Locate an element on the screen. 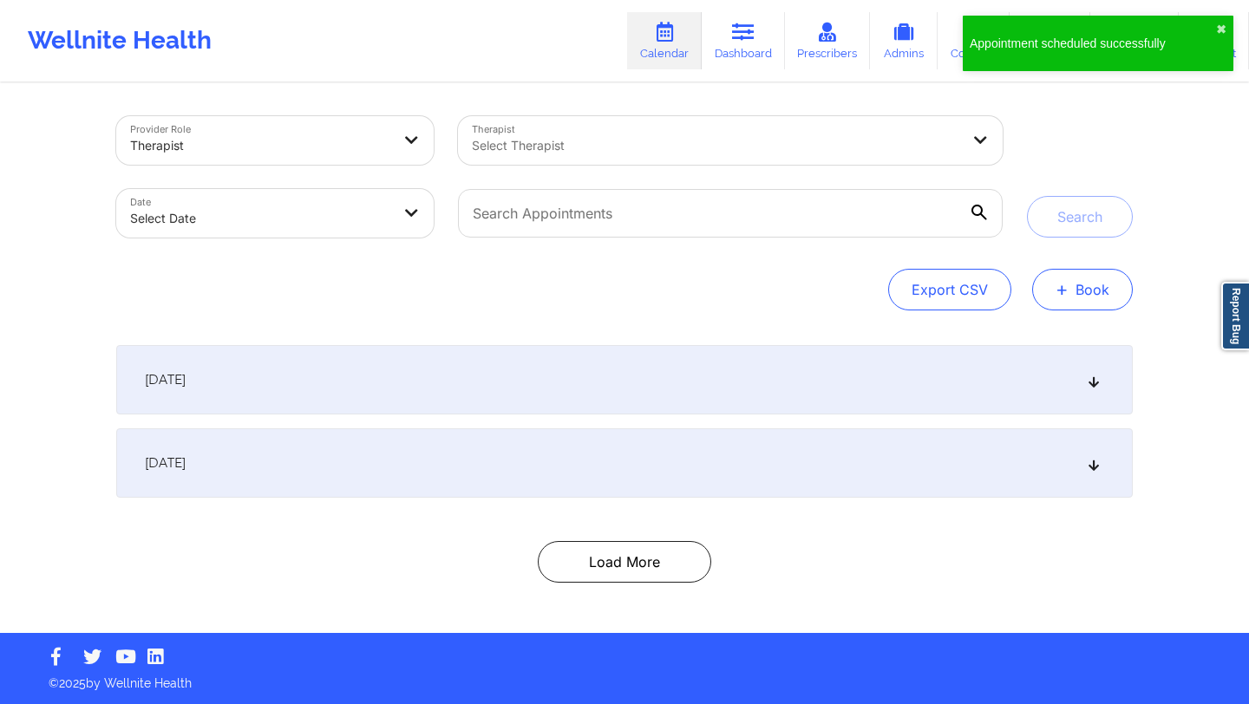  a: Report Bug is located at coordinates (1235, 316).